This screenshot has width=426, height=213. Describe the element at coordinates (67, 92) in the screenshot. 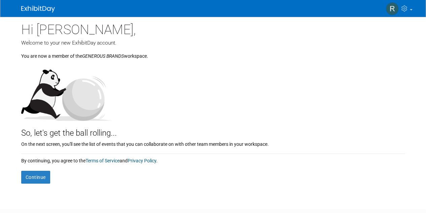

I see `img: Let's get the ball rolling` at that location.